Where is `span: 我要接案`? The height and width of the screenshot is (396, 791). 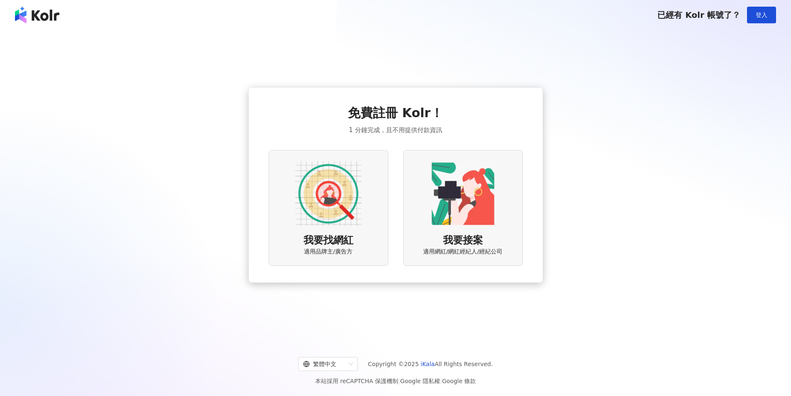
span: 我要接案 is located at coordinates (463, 240).